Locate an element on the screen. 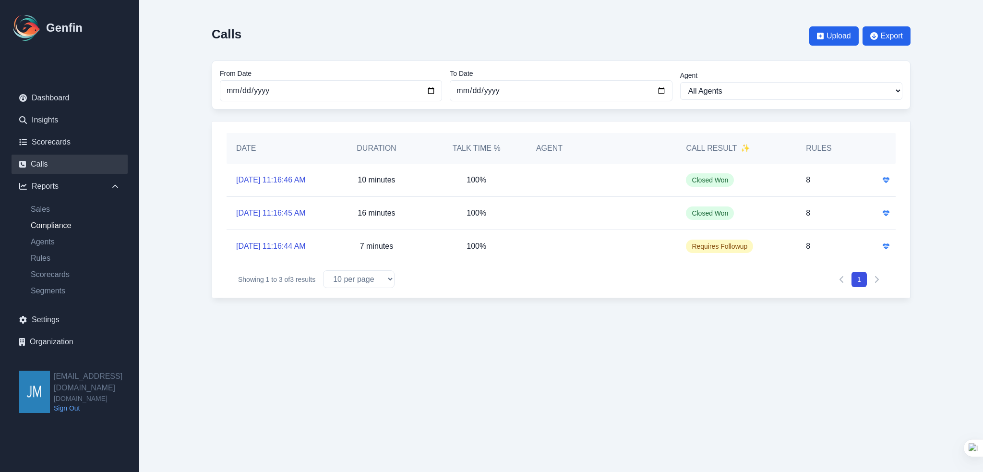  a: Rules is located at coordinates (75, 258).